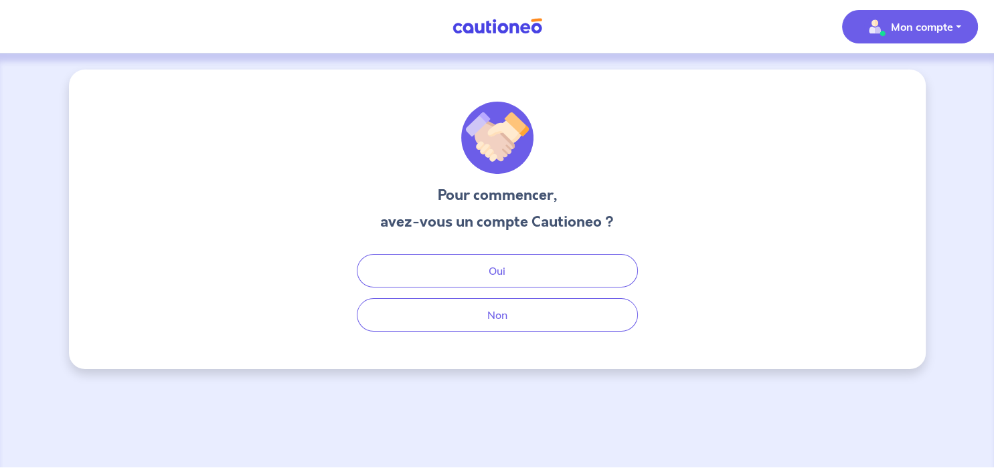 This screenshot has height=470, width=994. Describe the element at coordinates (497, 271) in the screenshot. I see `button: Oui` at that location.